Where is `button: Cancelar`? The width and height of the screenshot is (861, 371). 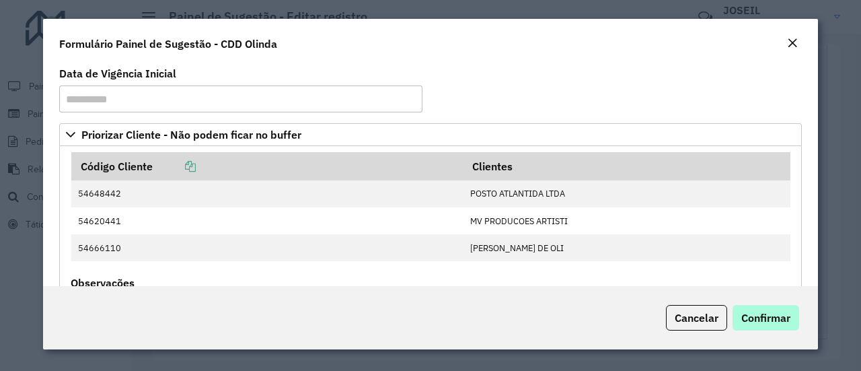 button: Cancelar is located at coordinates (696, 317).